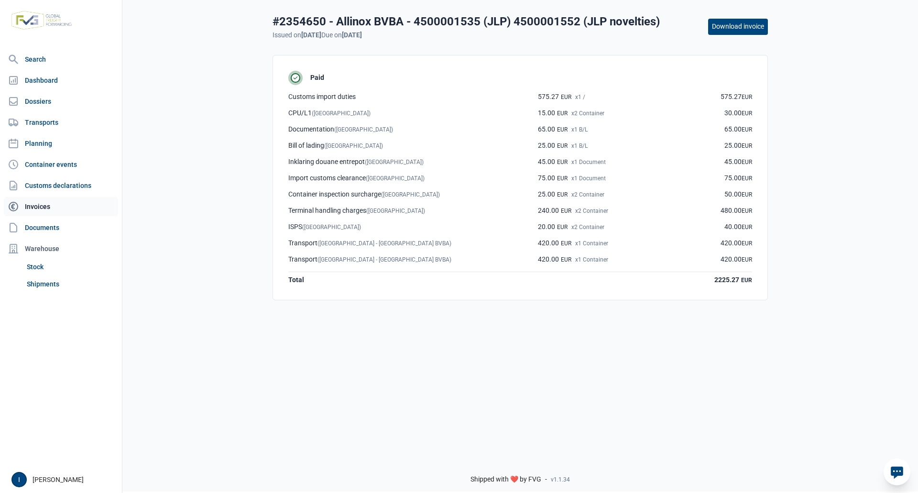 The image size is (918, 493). I want to click on a: Dossiers, so click(61, 101).